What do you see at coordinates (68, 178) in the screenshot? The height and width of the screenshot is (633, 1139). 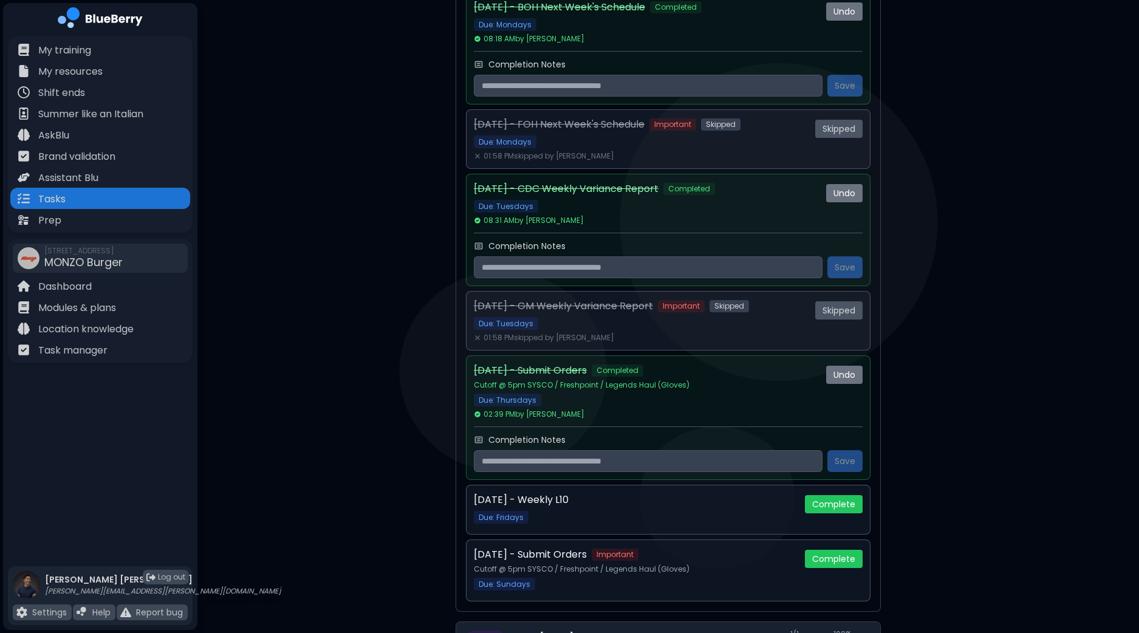 I see `p: Assistant Blu` at bounding box center [68, 178].